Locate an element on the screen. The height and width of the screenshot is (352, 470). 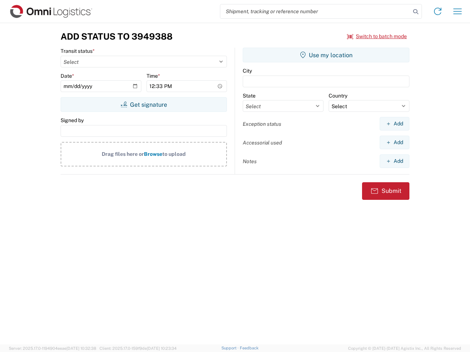
span: Client: 2025.17.0-159f9de is located at coordinates (138, 348).